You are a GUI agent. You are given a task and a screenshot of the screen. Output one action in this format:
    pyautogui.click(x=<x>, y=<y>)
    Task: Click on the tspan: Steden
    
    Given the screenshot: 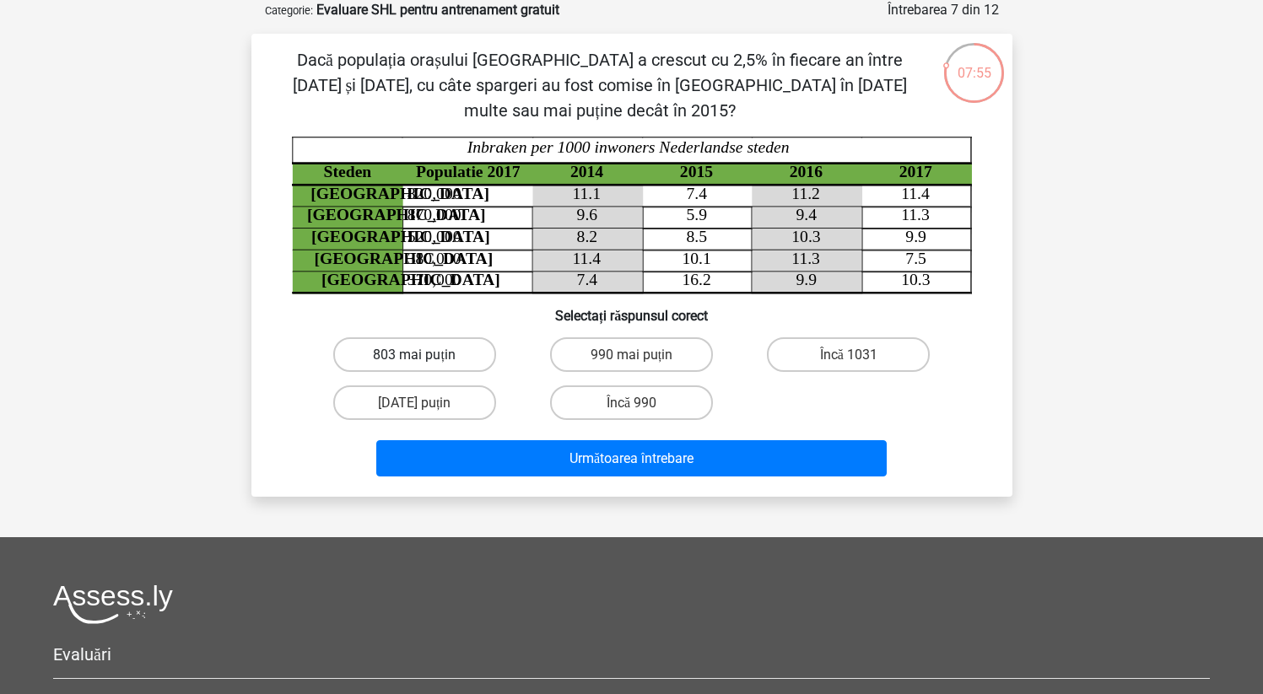 What is the action you would take?
    pyautogui.click(x=347, y=171)
    